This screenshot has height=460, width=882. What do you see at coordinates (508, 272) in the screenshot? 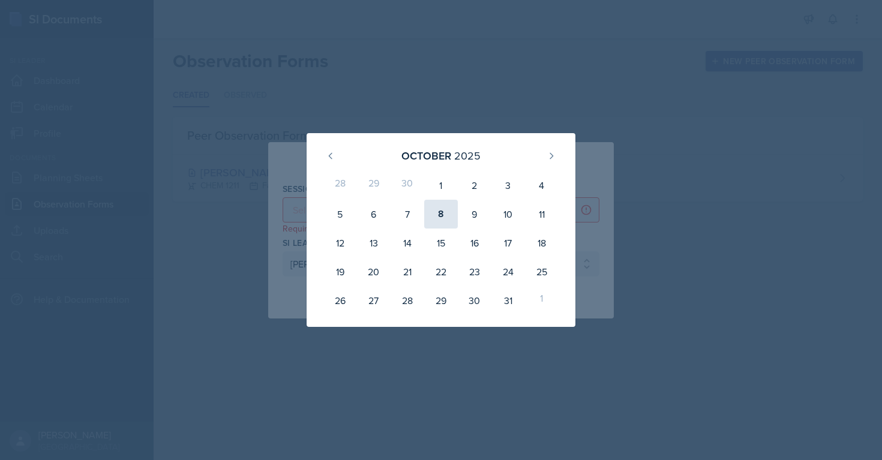
I see `div: 24` at bounding box center [508, 272].